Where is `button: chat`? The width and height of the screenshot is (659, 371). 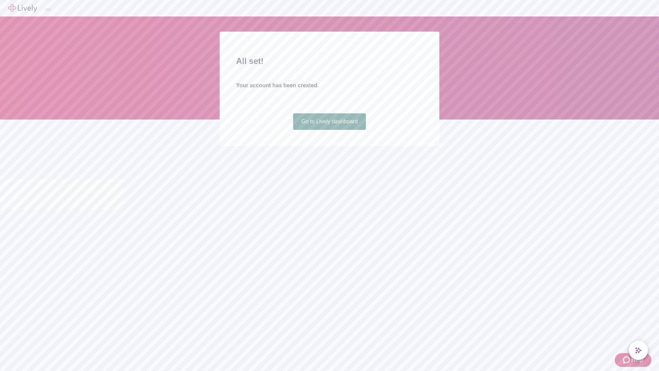
button: chat is located at coordinates (638, 350).